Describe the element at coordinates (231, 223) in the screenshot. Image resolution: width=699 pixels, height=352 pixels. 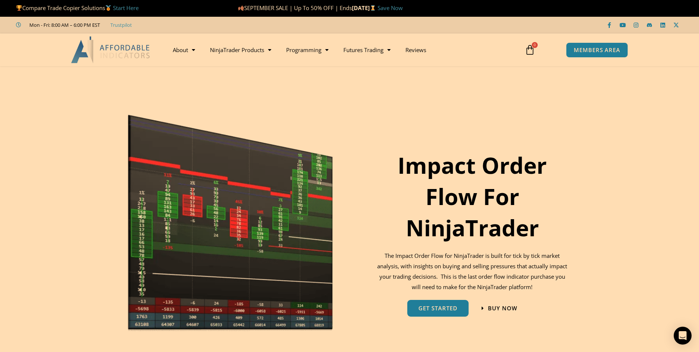
I see `img: Orderflow | Affordable Indicators – NinjaTrader` at that location.